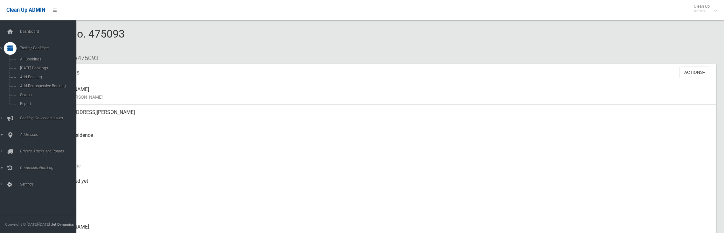 The height and width of the screenshot is (233, 724). Describe the element at coordinates (704, 9) in the screenshot. I see `span: Clean Up` at that location.